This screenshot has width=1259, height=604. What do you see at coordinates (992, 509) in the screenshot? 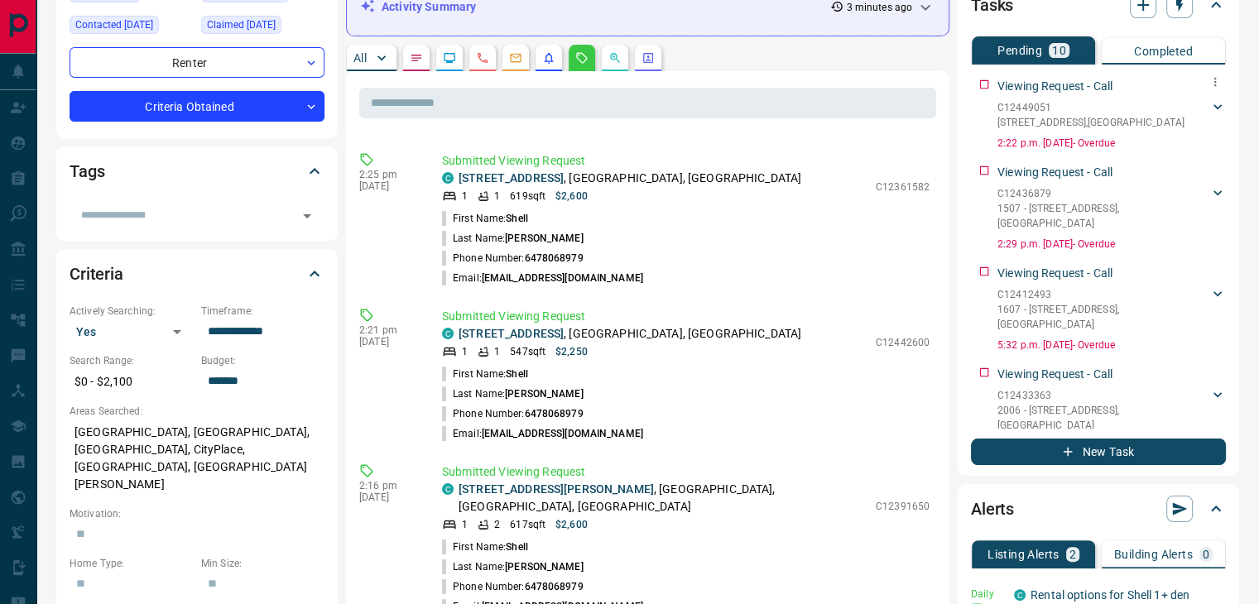
I see `h2: Alerts` at bounding box center [992, 509].